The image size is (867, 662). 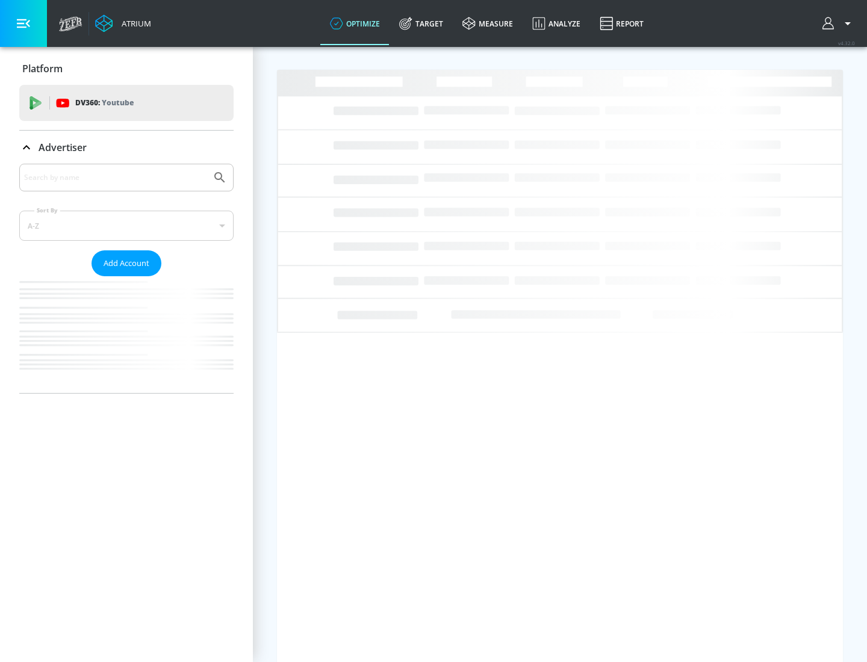 What do you see at coordinates (126, 335) in the screenshot?
I see `nav: list of Advertiser` at bounding box center [126, 335].